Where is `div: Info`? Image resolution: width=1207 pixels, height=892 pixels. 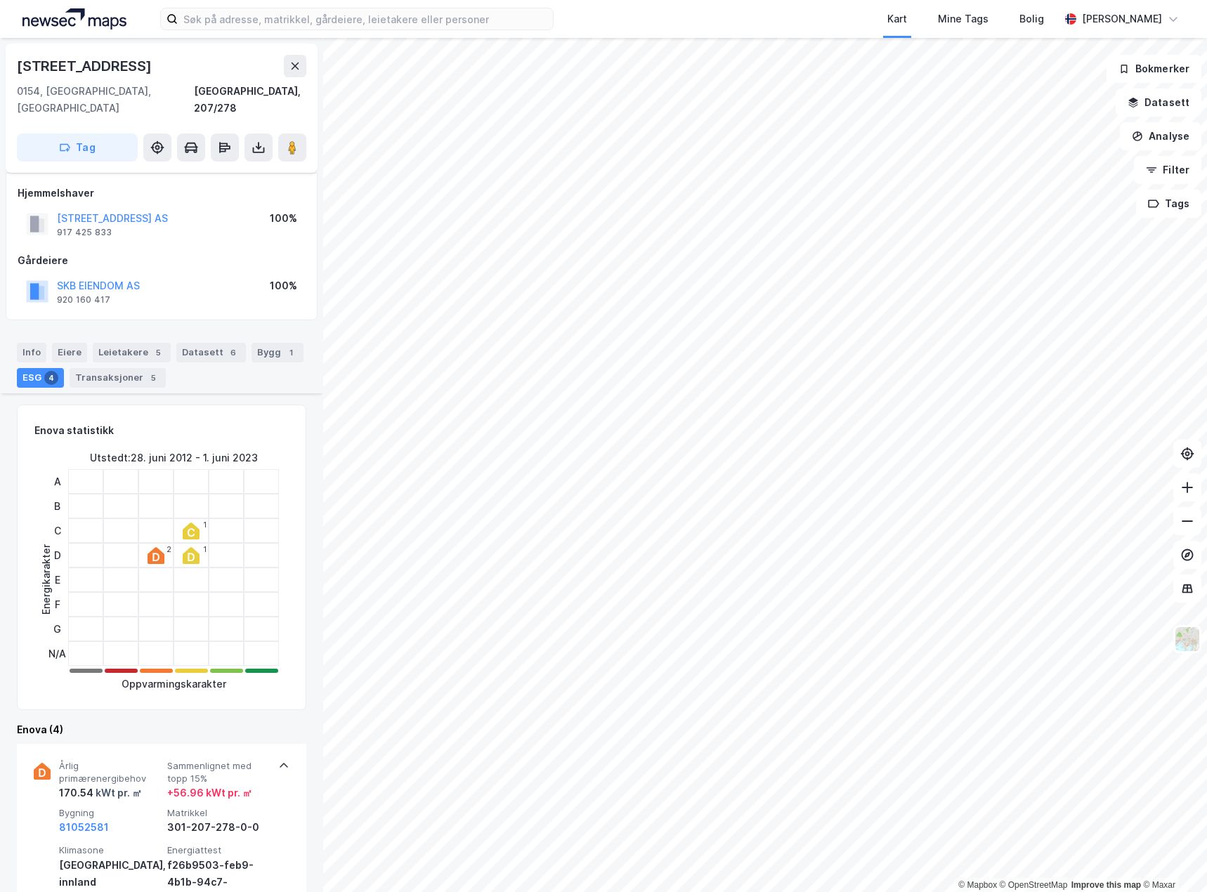 div: Info is located at coordinates (32, 353).